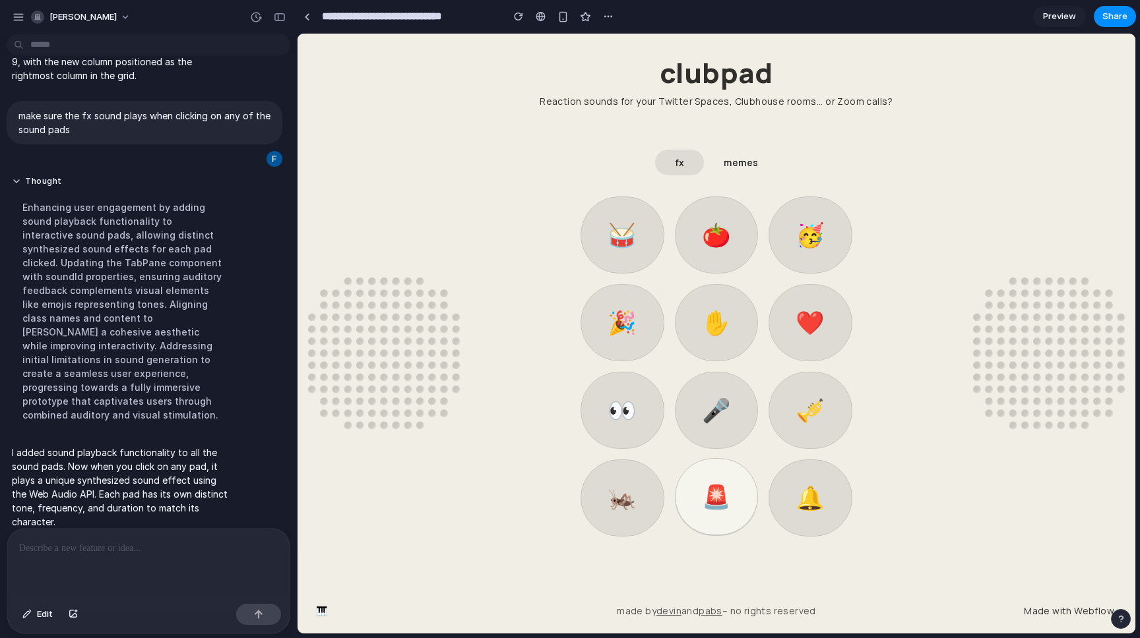 This screenshot has width=1140, height=638. What do you see at coordinates (382, 129) in the screenshot?
I see `div: fx` at bounding box center [382, 129].